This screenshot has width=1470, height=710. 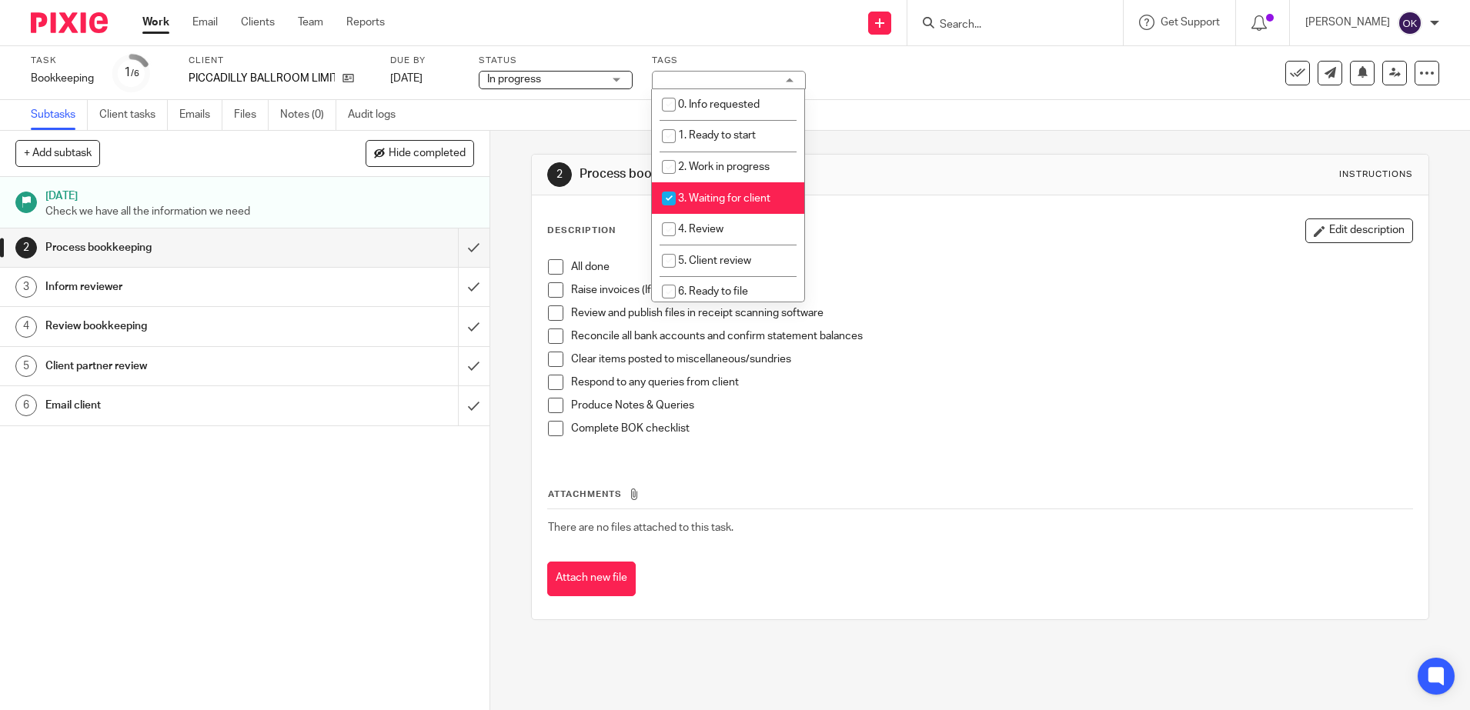 What do you see at coordinates (1359, 231) in the screenshot?
I see `button: Edit description` at bounding box center [1359, 231].